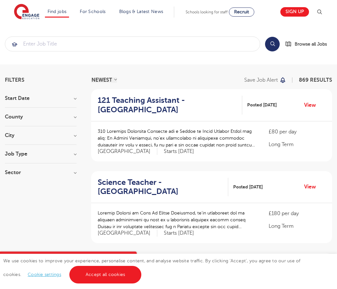  Describe the element at coordinates (141, 11) in the screenshot. I see `a: Blogs & Latest News` at that location.